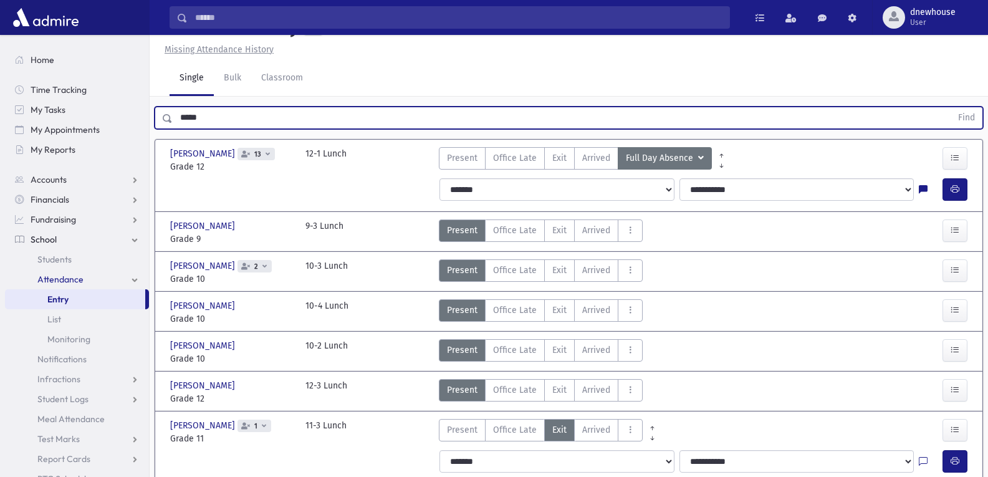 The height and width of the screenshot is (477, 988). I want to click on span: Test Marks, so click(59, 439).